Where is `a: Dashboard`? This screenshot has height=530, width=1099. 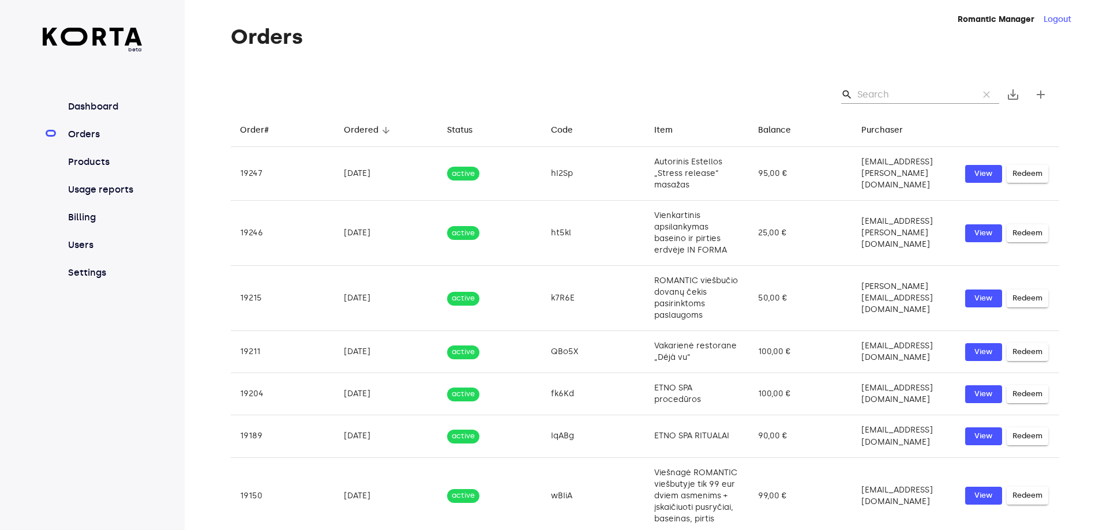
a: Dashboard is located at coordinates (104, 107).